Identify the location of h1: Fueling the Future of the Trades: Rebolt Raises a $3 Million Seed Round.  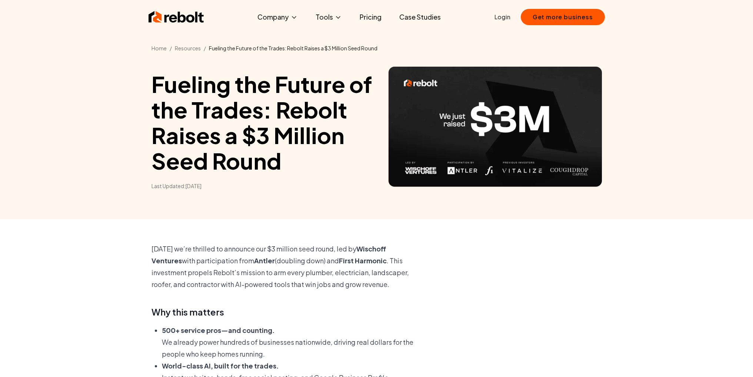
(264, 122).